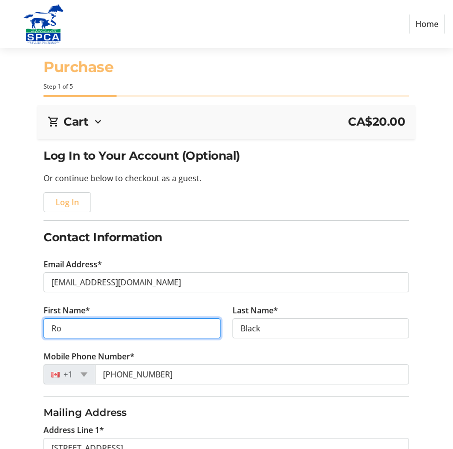 This screenshot has width=453, height=449. Describe the element at coordinates (74, 430) in the screenshot. I see `label: Address Line 1*` at that location.